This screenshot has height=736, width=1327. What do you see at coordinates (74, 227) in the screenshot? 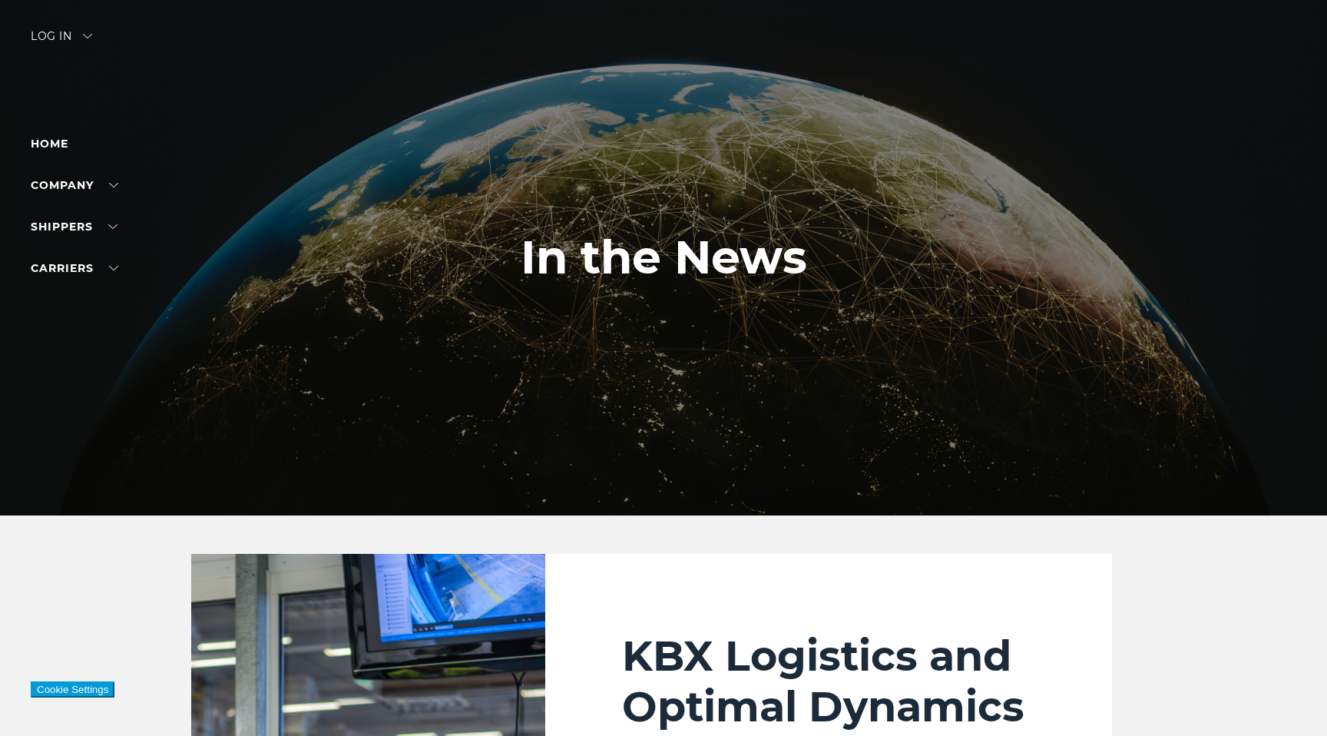
I see `a: SHIPPERS` at bounding box center [74, 227].